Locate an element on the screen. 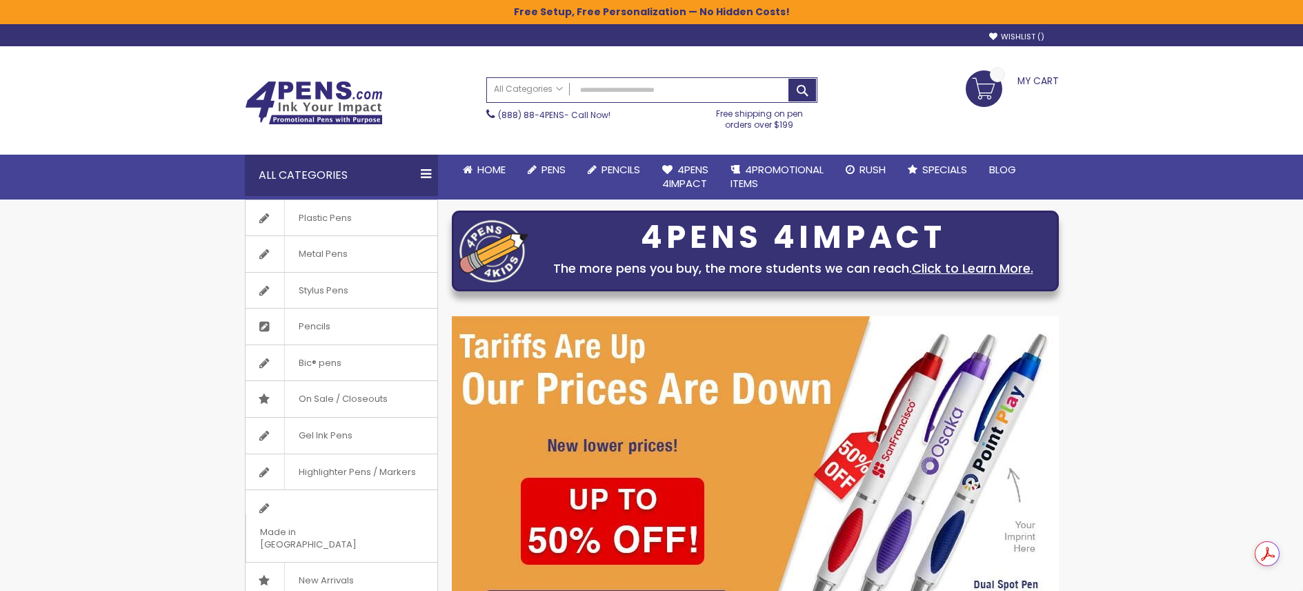 This screenshot has width=1303, height=591. span: Stylus Pens is located at coordinates (323, 290).